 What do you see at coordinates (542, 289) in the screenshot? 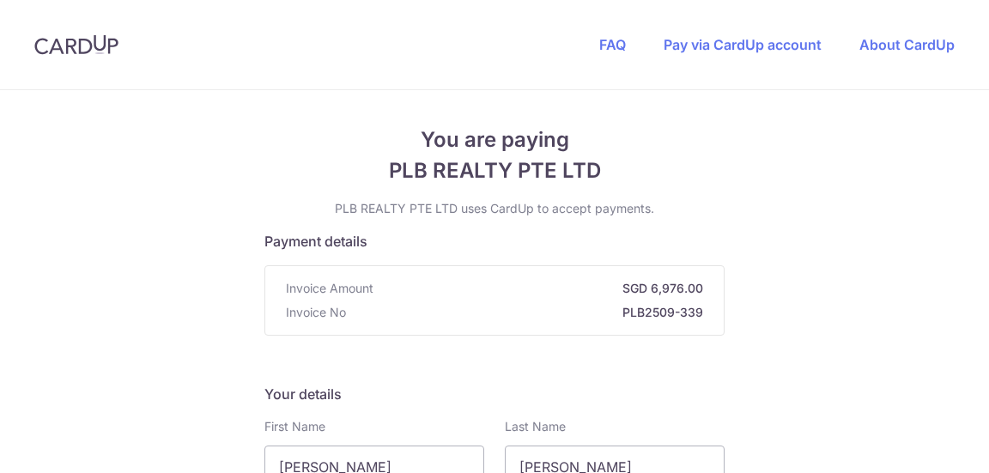
I see `strong: SGD 6,976.00` at bounding box center [542, 289].